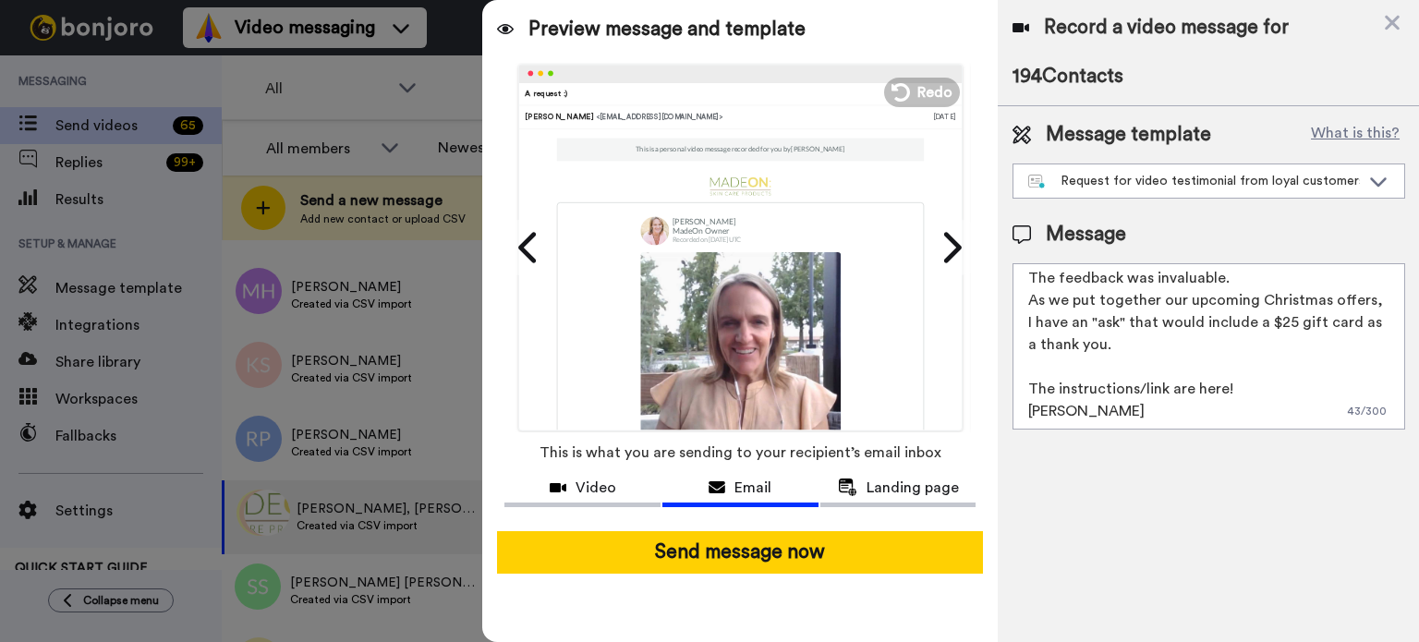 This screenshot has height=642, width=1419. What do you see at coordinates (740, 453) in the screenshot?
I see `span: This is what you are sending to your recipient’s email inbox` at bounding box center [740, 453].